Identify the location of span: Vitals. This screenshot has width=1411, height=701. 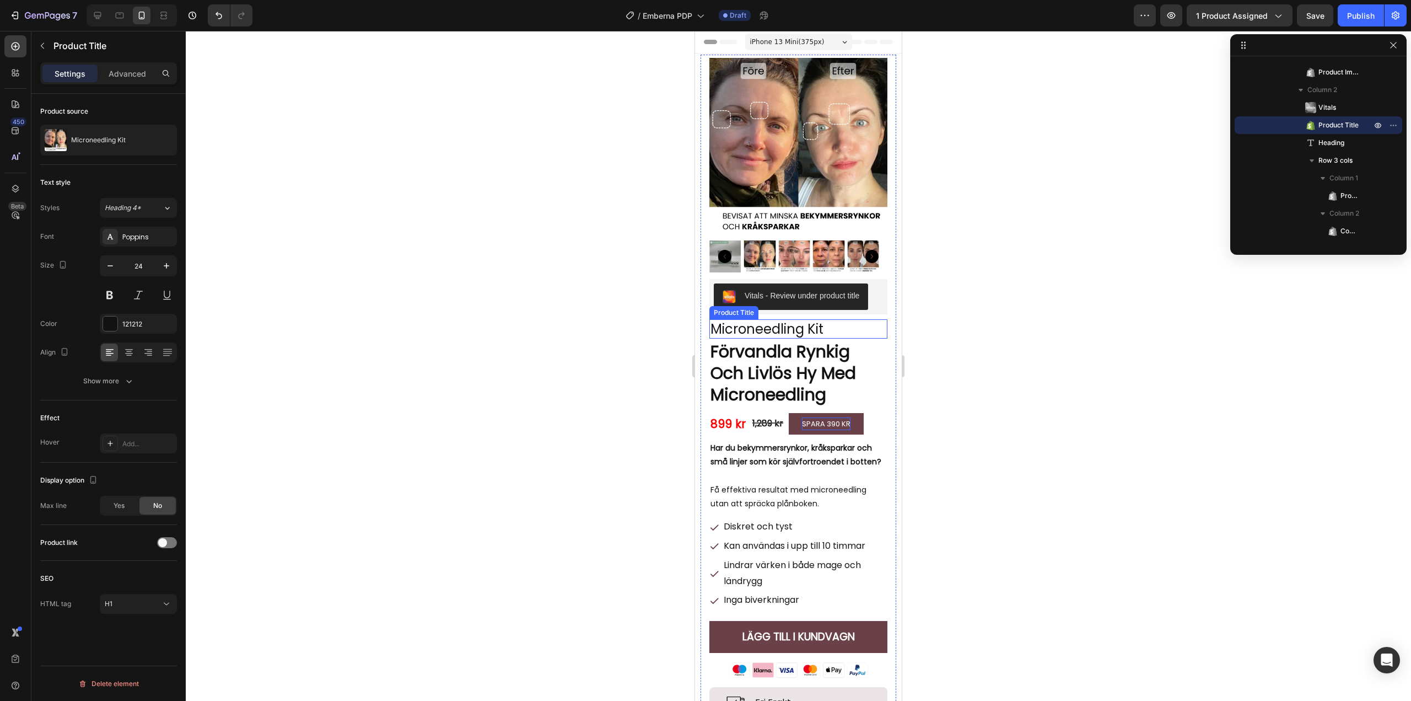
(1327, 107).